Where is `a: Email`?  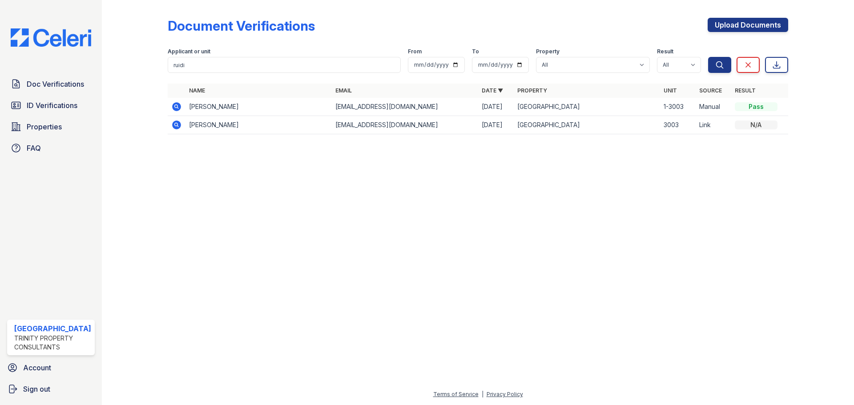 a: Email is located at coordinates (343, 90).